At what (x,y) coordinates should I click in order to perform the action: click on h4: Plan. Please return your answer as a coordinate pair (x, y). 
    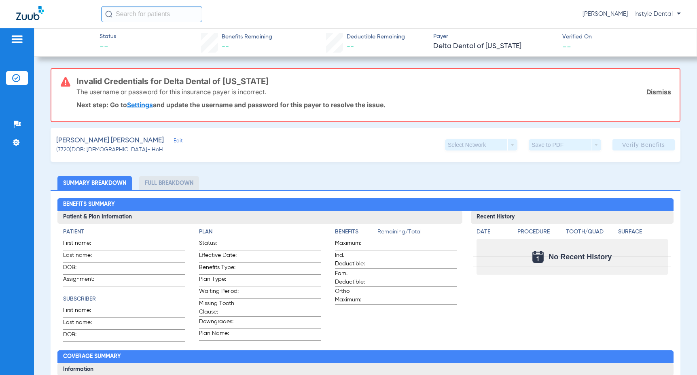
    Looking at the image, I should click on (260, 232).